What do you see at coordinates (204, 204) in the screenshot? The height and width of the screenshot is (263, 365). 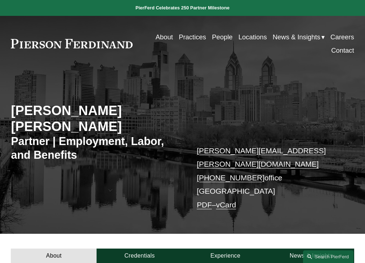 I see `a: PDF` at bounding box center [204, 204].